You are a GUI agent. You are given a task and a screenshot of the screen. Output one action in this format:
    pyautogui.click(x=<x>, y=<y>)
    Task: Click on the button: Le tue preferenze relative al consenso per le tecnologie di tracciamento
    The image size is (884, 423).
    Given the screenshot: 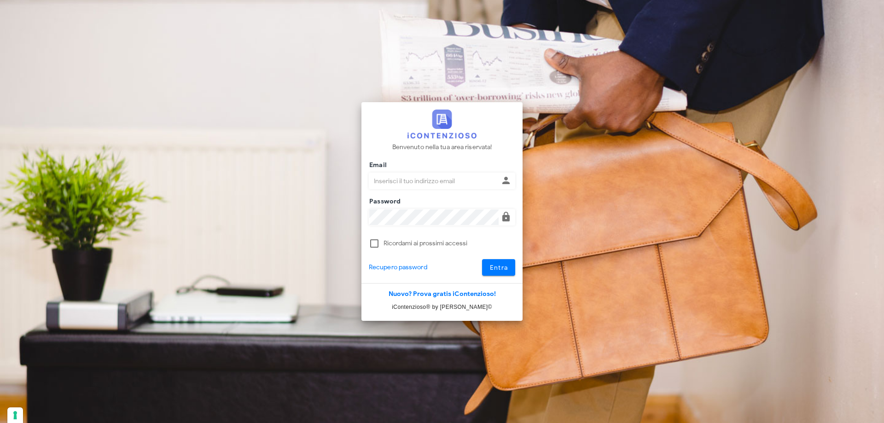 What is the action you would take?
    pyautogui.click(x=15, y=415)
    